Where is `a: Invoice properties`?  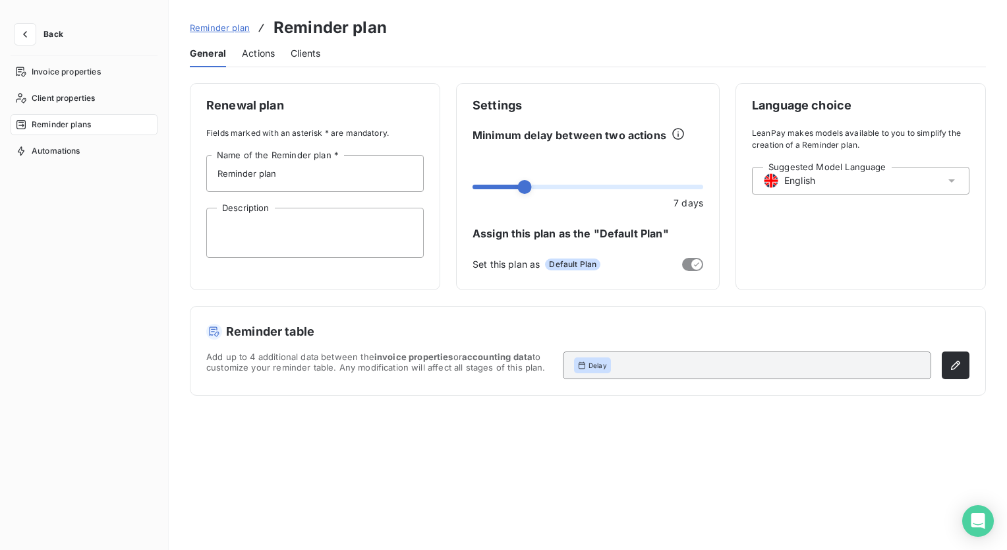
a: Invoice properties is located at coordinates (84, 72).